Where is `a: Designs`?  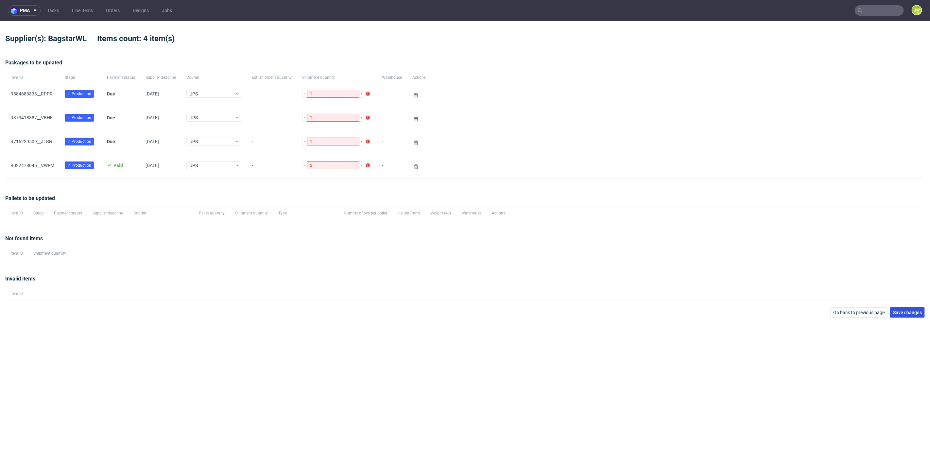 a: Designs is located at coordinates (141, 10).